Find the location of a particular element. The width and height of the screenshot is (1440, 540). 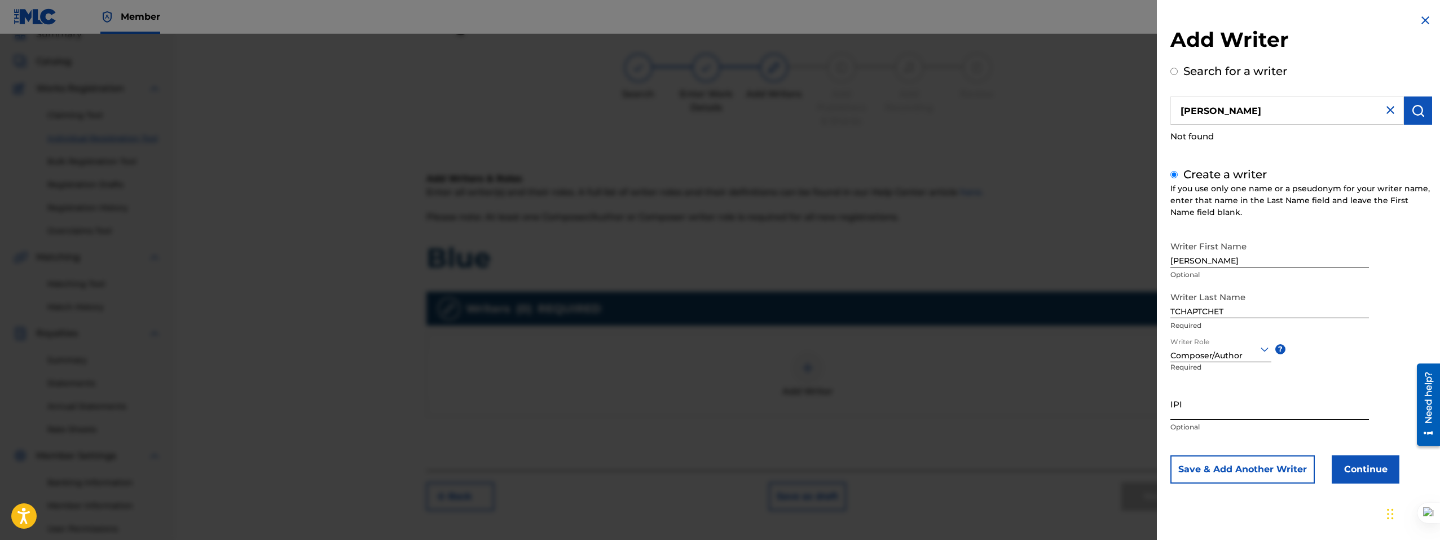

img: close is located at coordinates (1390, 110).